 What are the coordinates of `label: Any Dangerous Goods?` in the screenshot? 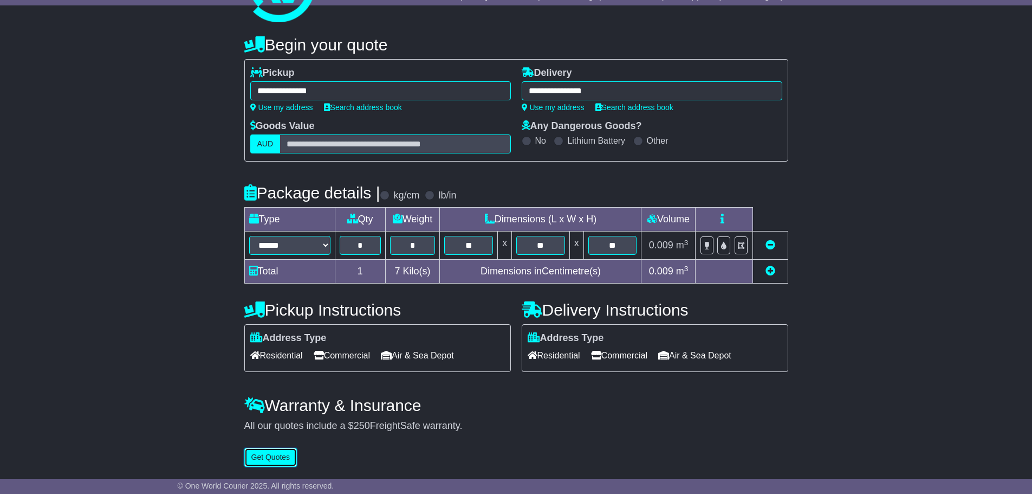 It's located at (582, 126).